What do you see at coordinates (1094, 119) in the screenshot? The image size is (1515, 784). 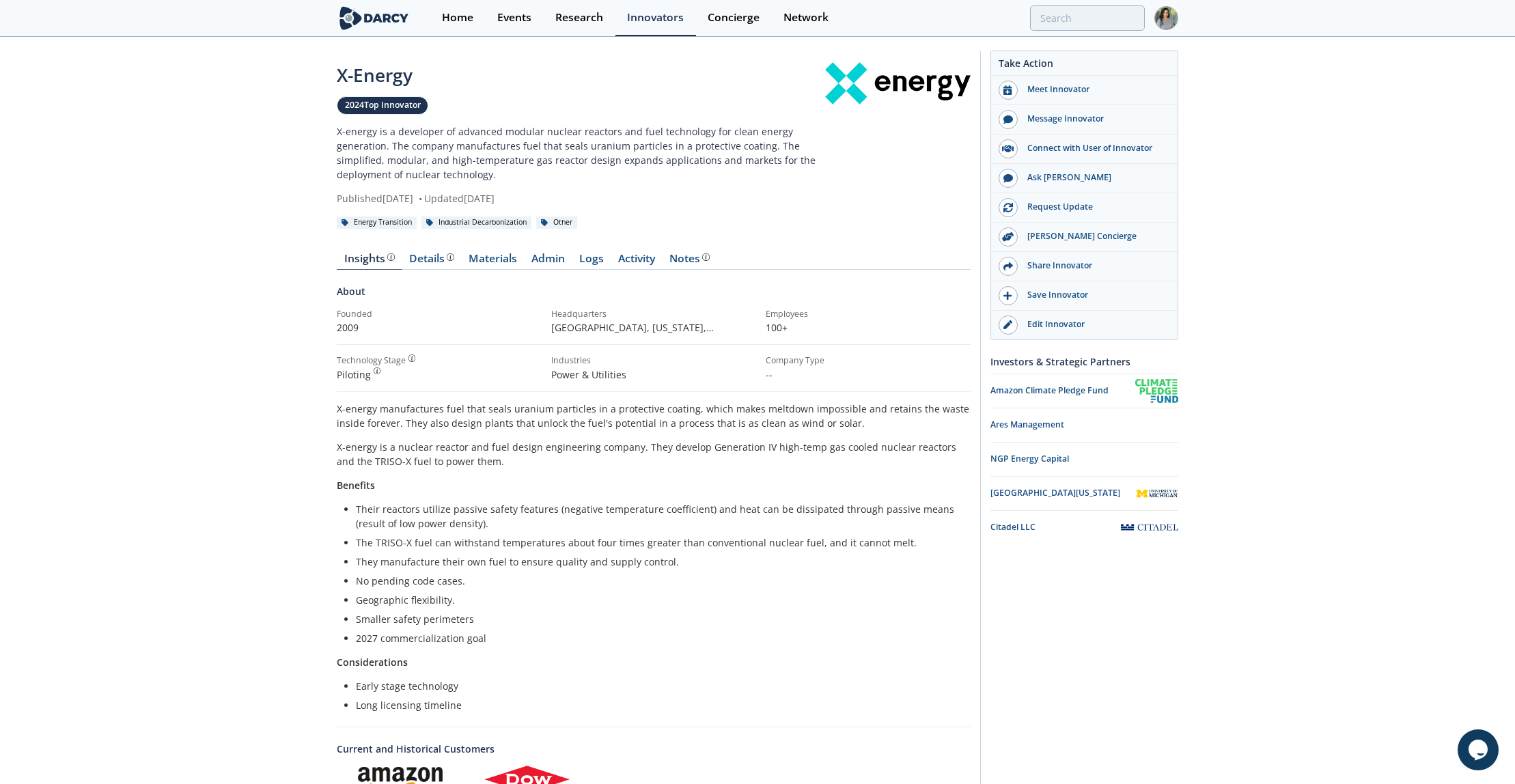 I see `div: Message Innovator` at bounding box center [1094, 119].